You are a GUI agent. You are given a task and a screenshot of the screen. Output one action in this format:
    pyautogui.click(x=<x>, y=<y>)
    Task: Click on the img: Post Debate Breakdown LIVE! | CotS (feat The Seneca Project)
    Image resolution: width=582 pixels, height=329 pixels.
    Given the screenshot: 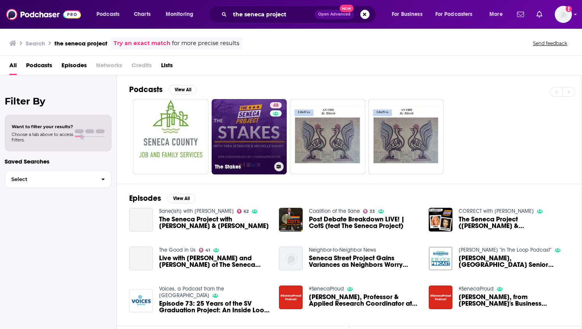 What is the action you would take?
    pyautogui.click(x=290, y=220)
    